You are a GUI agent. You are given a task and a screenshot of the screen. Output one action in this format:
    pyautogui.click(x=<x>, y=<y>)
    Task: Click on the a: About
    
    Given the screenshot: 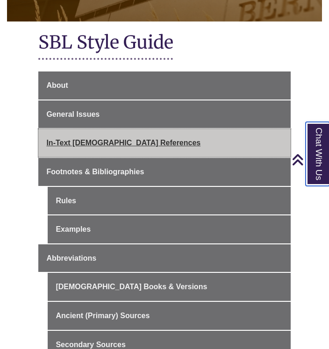 What is the action you would take?
    pyautogui.click(x=164, y=86)
    